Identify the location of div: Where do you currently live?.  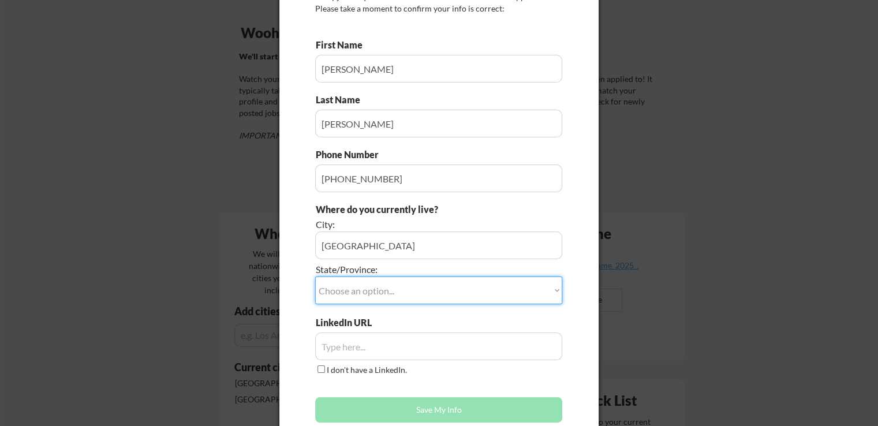
(406, 209).